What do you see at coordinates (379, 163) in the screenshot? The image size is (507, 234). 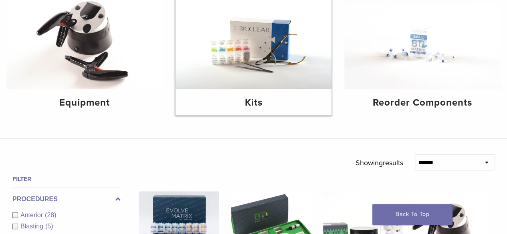 I see `p: Showing results` at bounding box center [379, 163].